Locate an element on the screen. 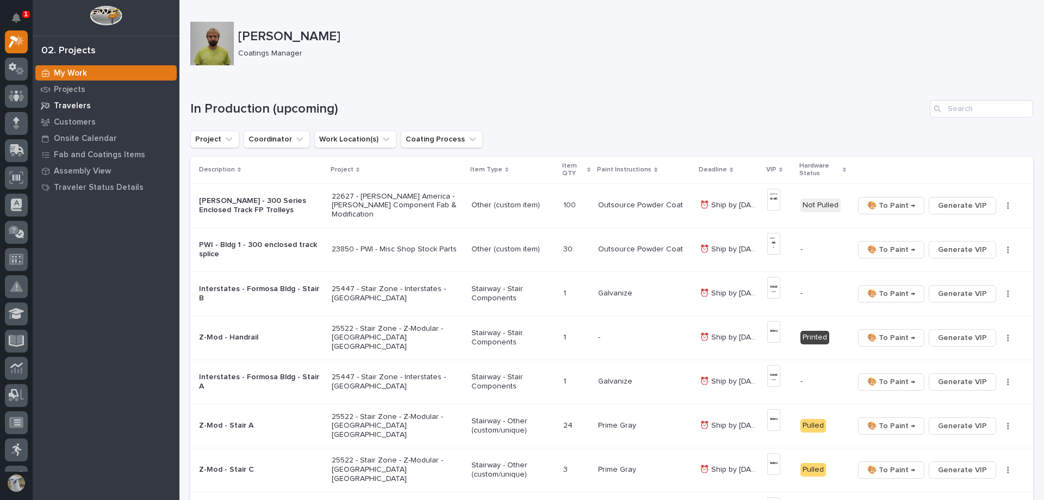  p: ⏰ Ship by 8/13/25 is located at coordinates (730, 204).